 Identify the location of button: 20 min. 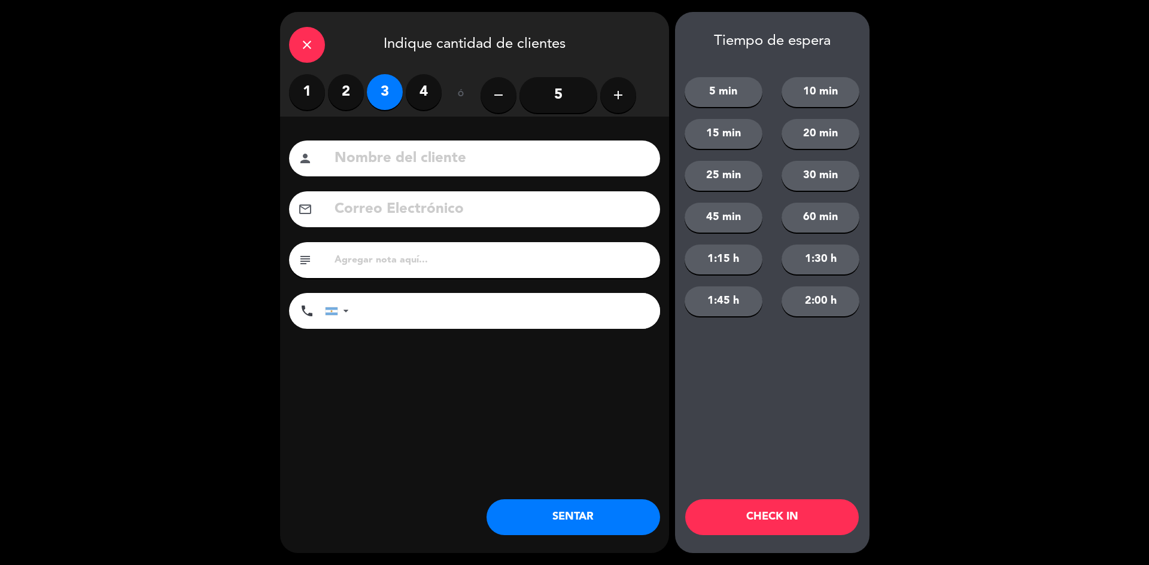
(820, 134).